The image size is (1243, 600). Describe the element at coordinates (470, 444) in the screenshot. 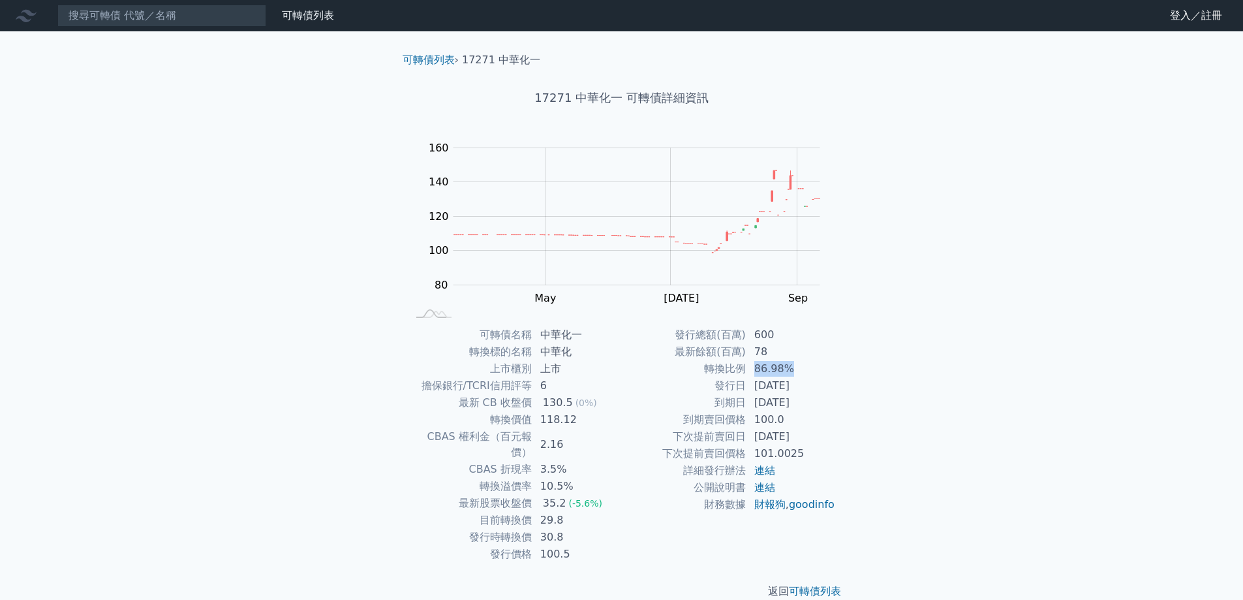

I see `td: CBAS 權利金（百元報價）` at that location.